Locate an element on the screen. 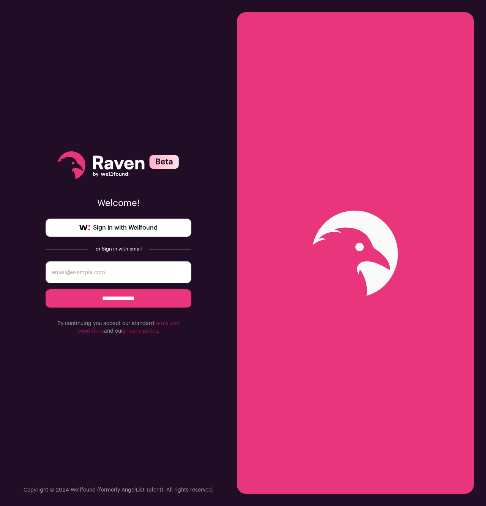  p: Copyright © 2024 Wellfound (formerly AngelList Talent). All rights reserved. is located at coordinates (119, 490).